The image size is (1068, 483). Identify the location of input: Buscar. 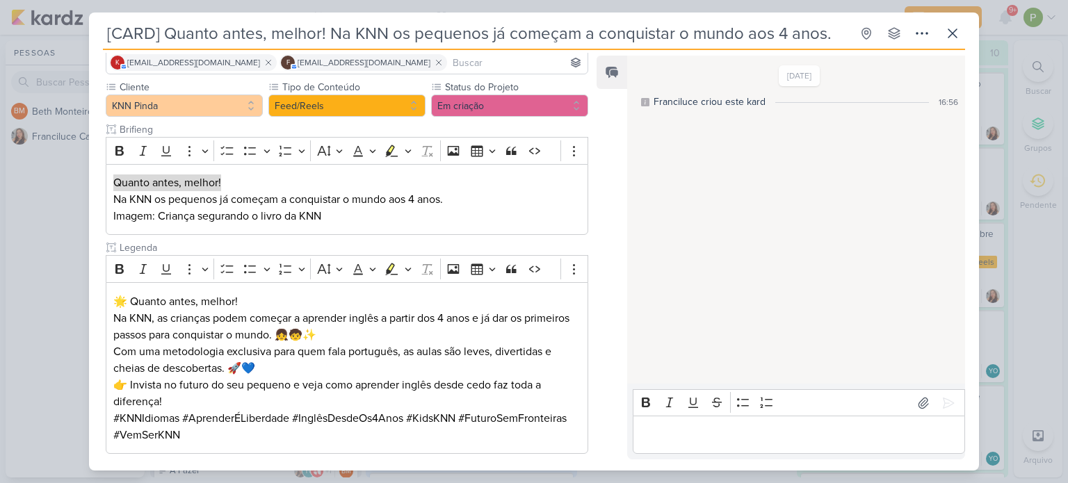
(517, 63).